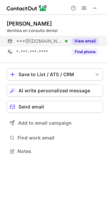  Describe the element at coordinates (31, 107) in the screenshot. I see `span: Send email` at that location.